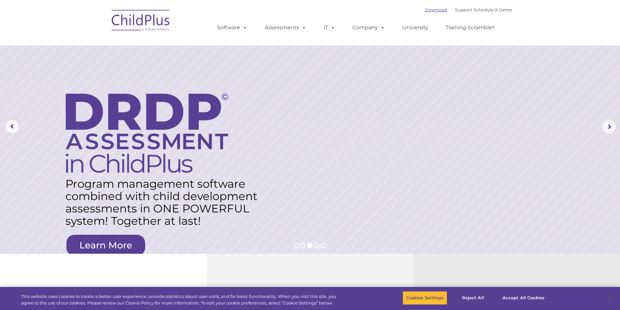  What do you see at coordinates (285, 28) in the screenshot?
I see `a: Assessments` at bounding box center [285, 28].